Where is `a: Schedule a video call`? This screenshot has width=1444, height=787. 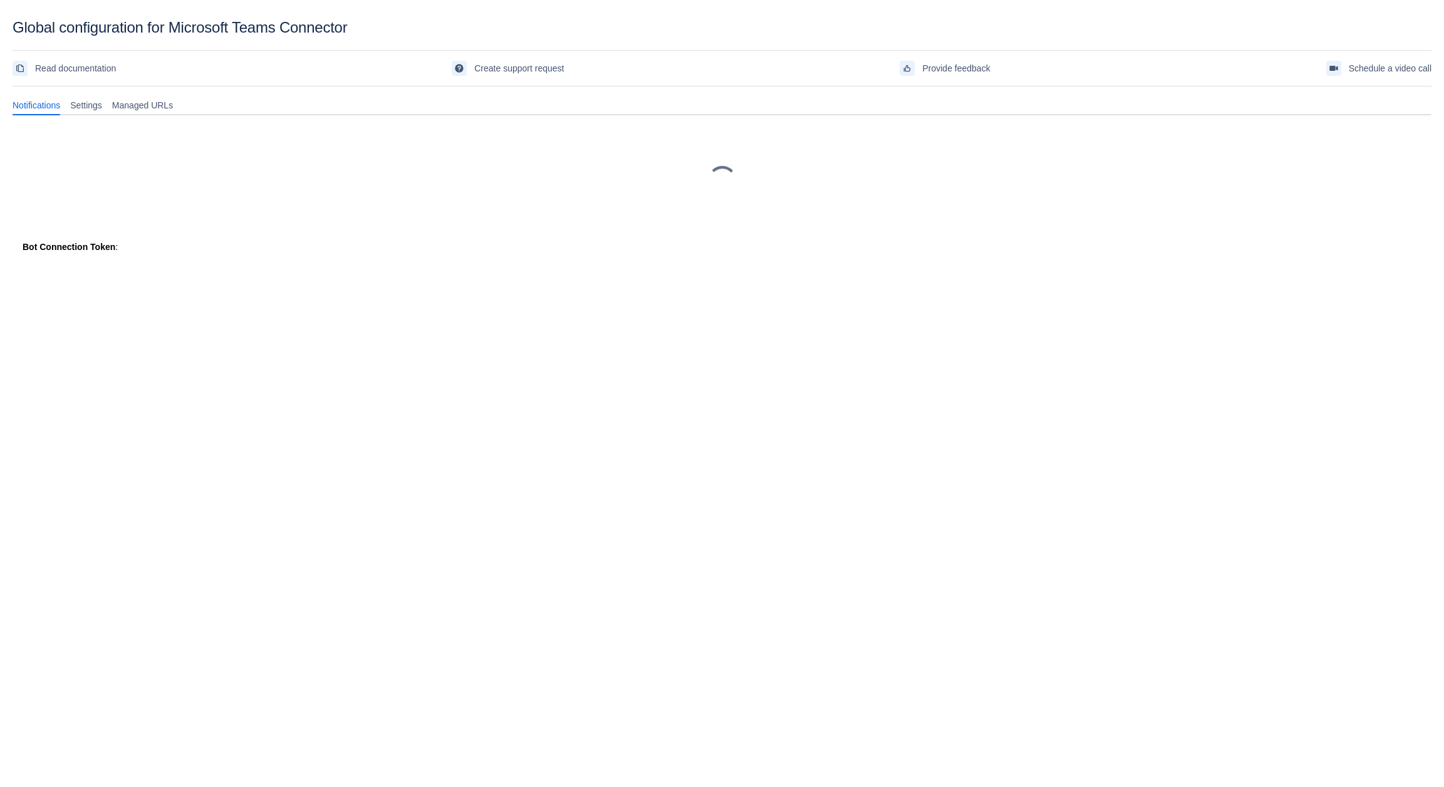
a: Schedule a video call is located at coordinates (1379, 68).